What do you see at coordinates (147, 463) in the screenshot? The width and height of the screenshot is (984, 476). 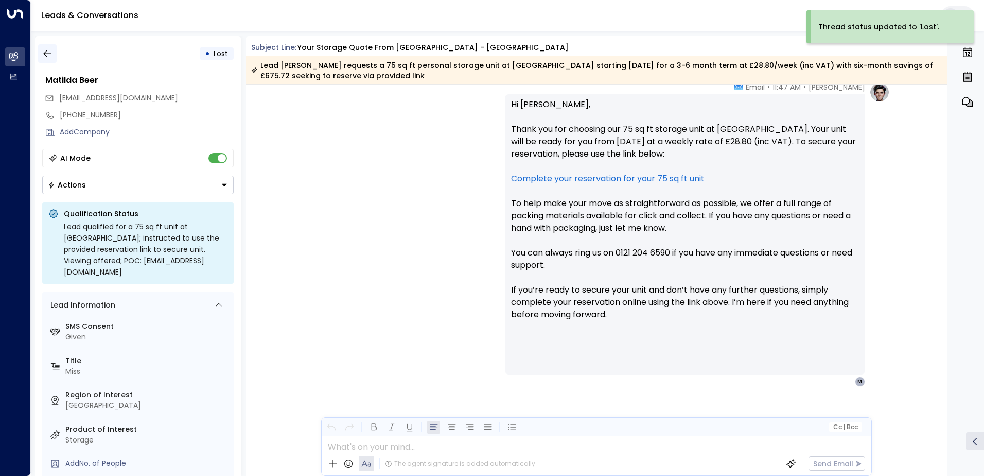 I see `div: AddNo. of People` at bounding box center [147, 463].